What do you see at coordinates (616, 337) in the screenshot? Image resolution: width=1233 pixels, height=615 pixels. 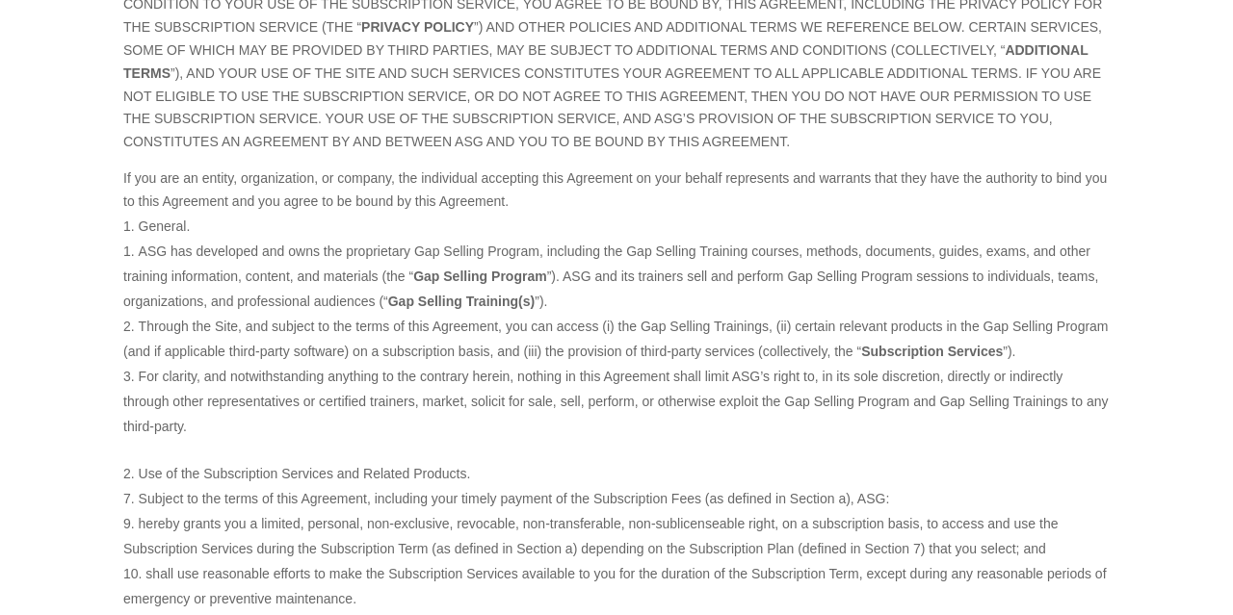 I see `li: General.` at bounding box center [616, 337].